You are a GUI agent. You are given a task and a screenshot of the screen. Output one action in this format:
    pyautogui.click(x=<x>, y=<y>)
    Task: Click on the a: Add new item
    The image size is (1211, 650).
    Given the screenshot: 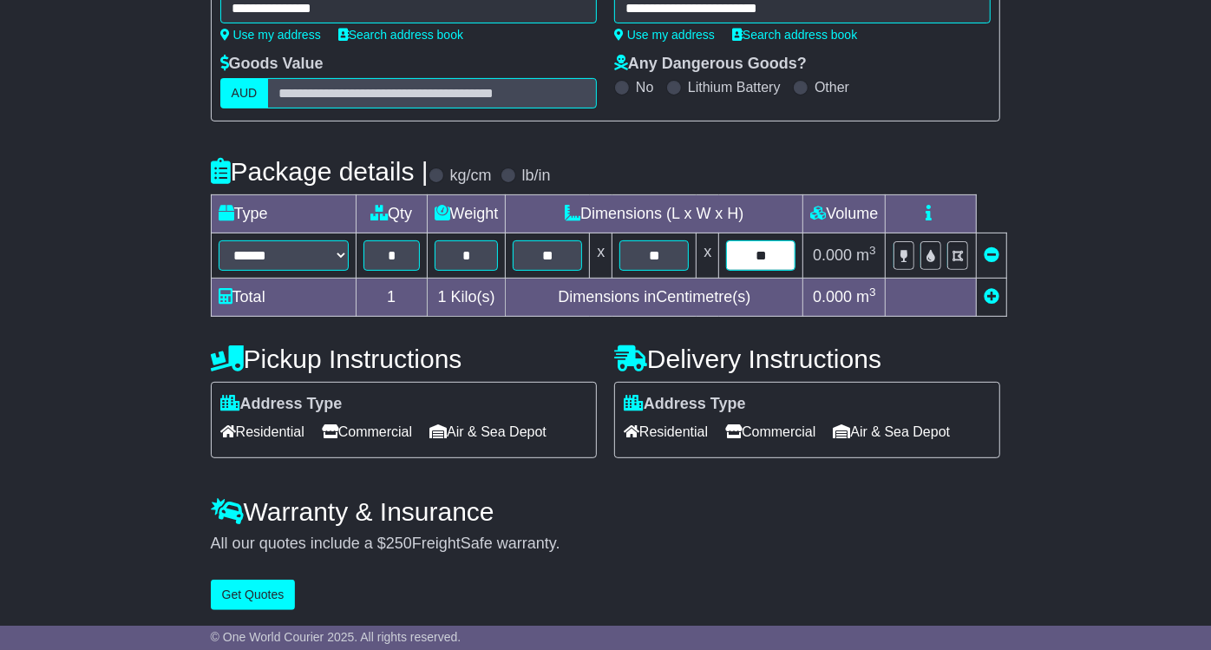 What is the action you would take?
    pyautogui.click(x=992, y=297)
    